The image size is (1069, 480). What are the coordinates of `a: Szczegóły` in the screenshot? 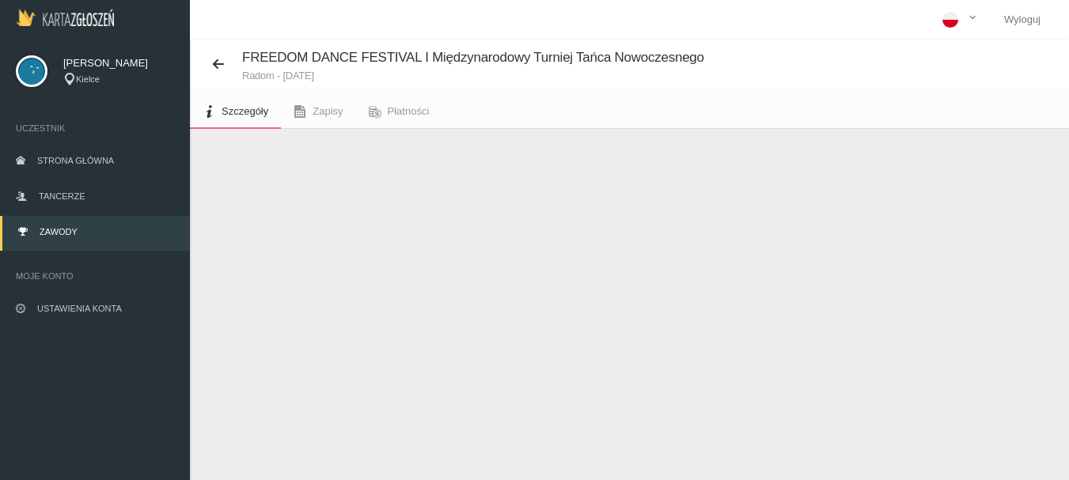 It's located at (235, 112).